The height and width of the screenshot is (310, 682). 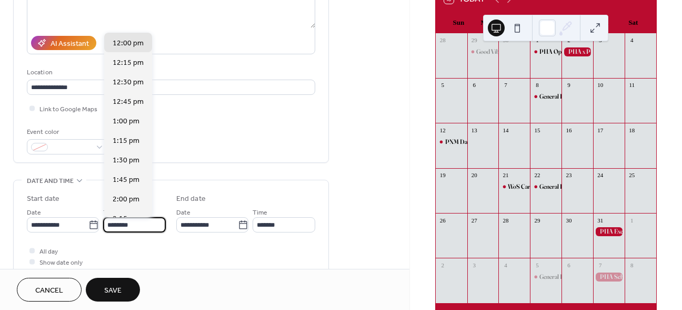 I want to click on span: 2:00 pm, so click(x=126, y=199).